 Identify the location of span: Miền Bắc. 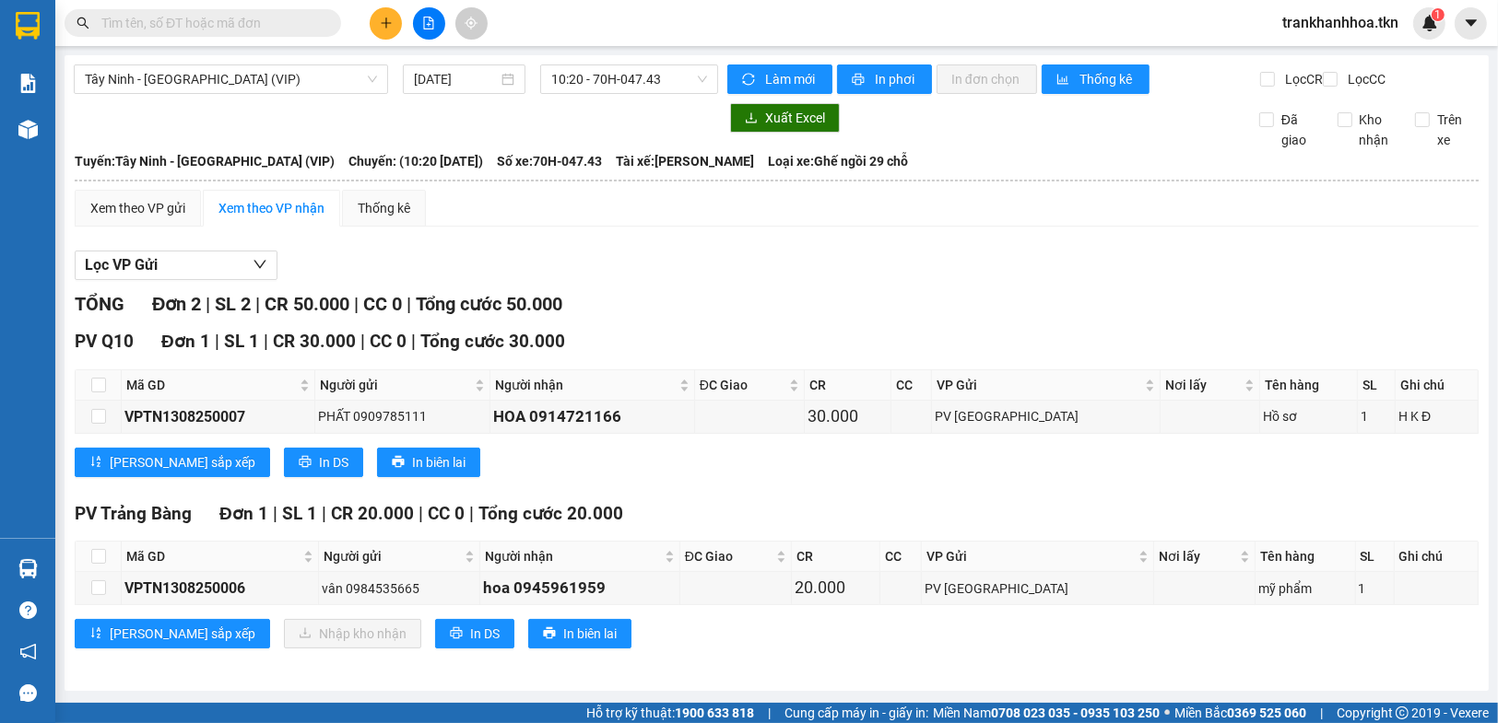
(1240, 713).